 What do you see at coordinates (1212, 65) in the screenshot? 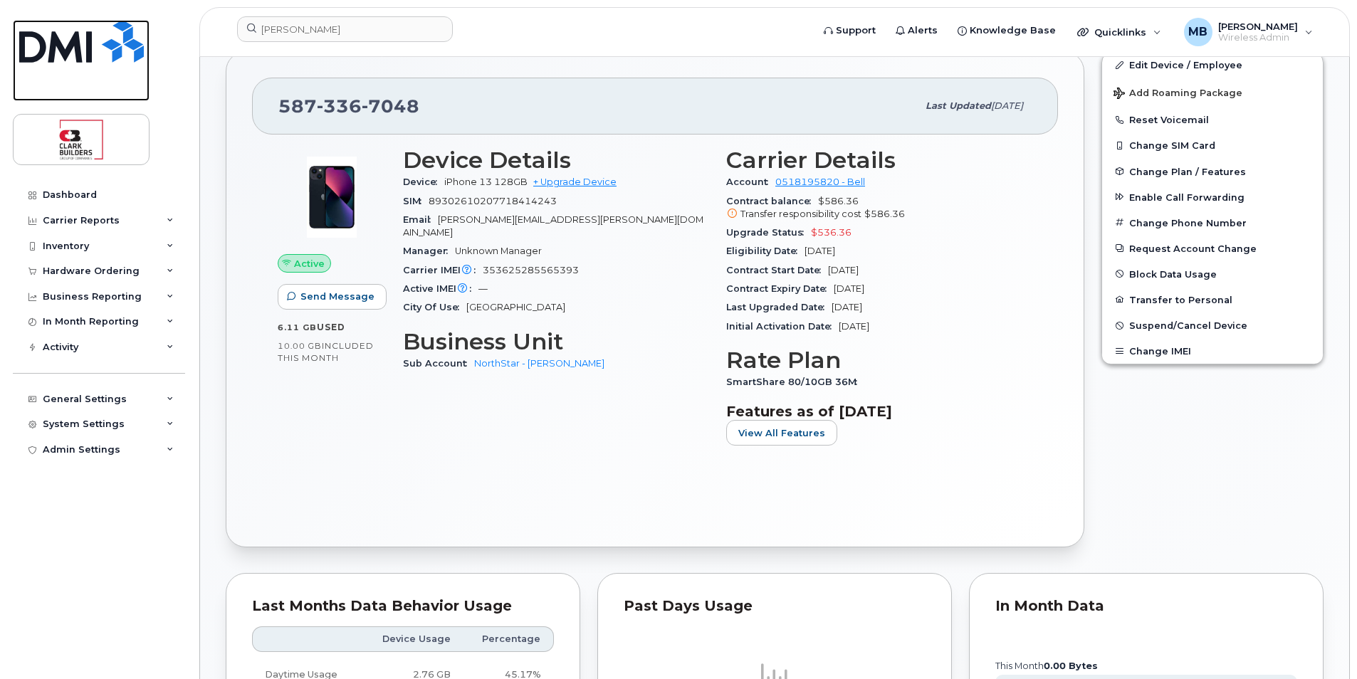
I see `a: Edit Device / Employee` at bounding box center [1212, 65].